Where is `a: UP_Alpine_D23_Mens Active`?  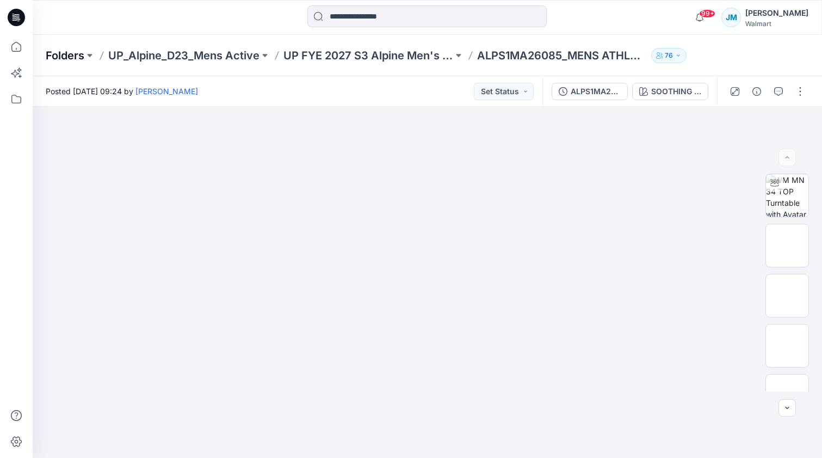
a: UP_Alpine_D23_Mens Active is located at coordinates (184, 56).